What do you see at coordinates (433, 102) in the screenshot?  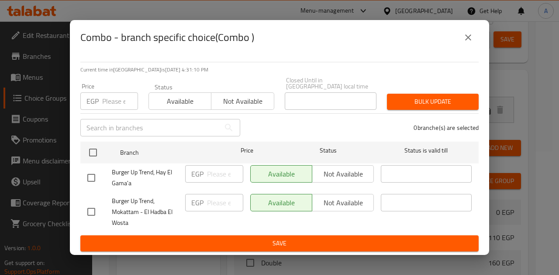 I see `span: Bulk update` at bounding box center [433, 102].